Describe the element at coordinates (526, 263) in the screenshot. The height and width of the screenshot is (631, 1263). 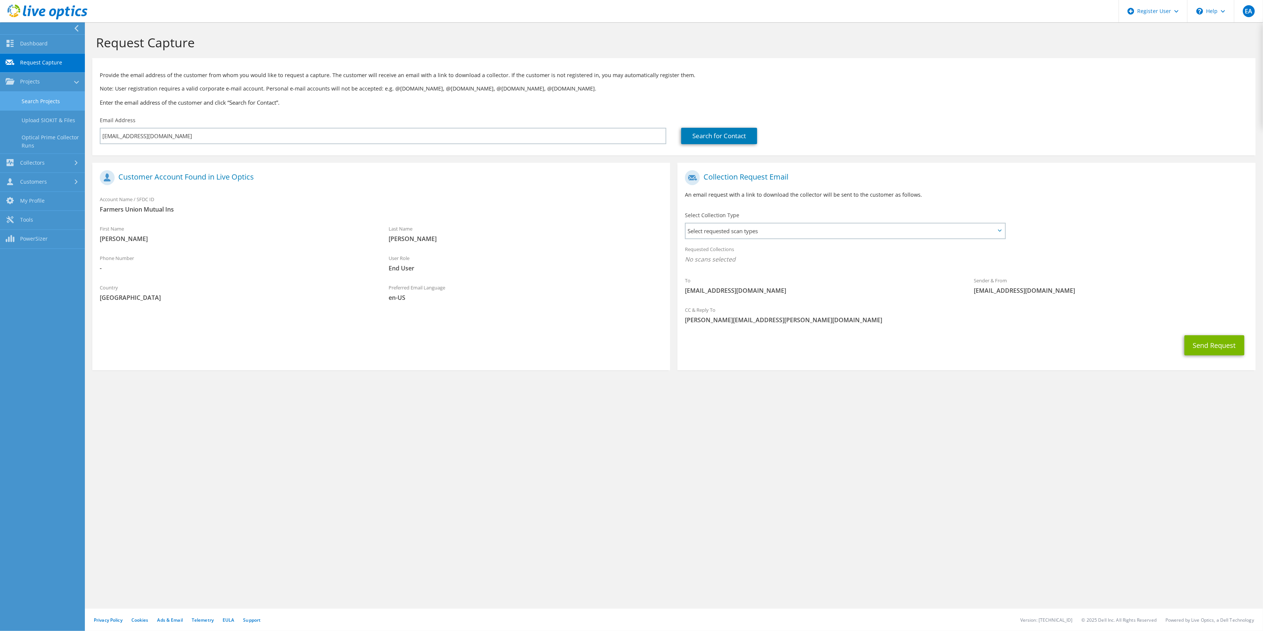
I see `div: User Role` at that location.